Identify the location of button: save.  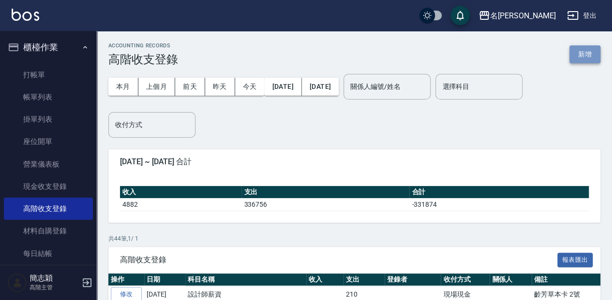
(460, 15).